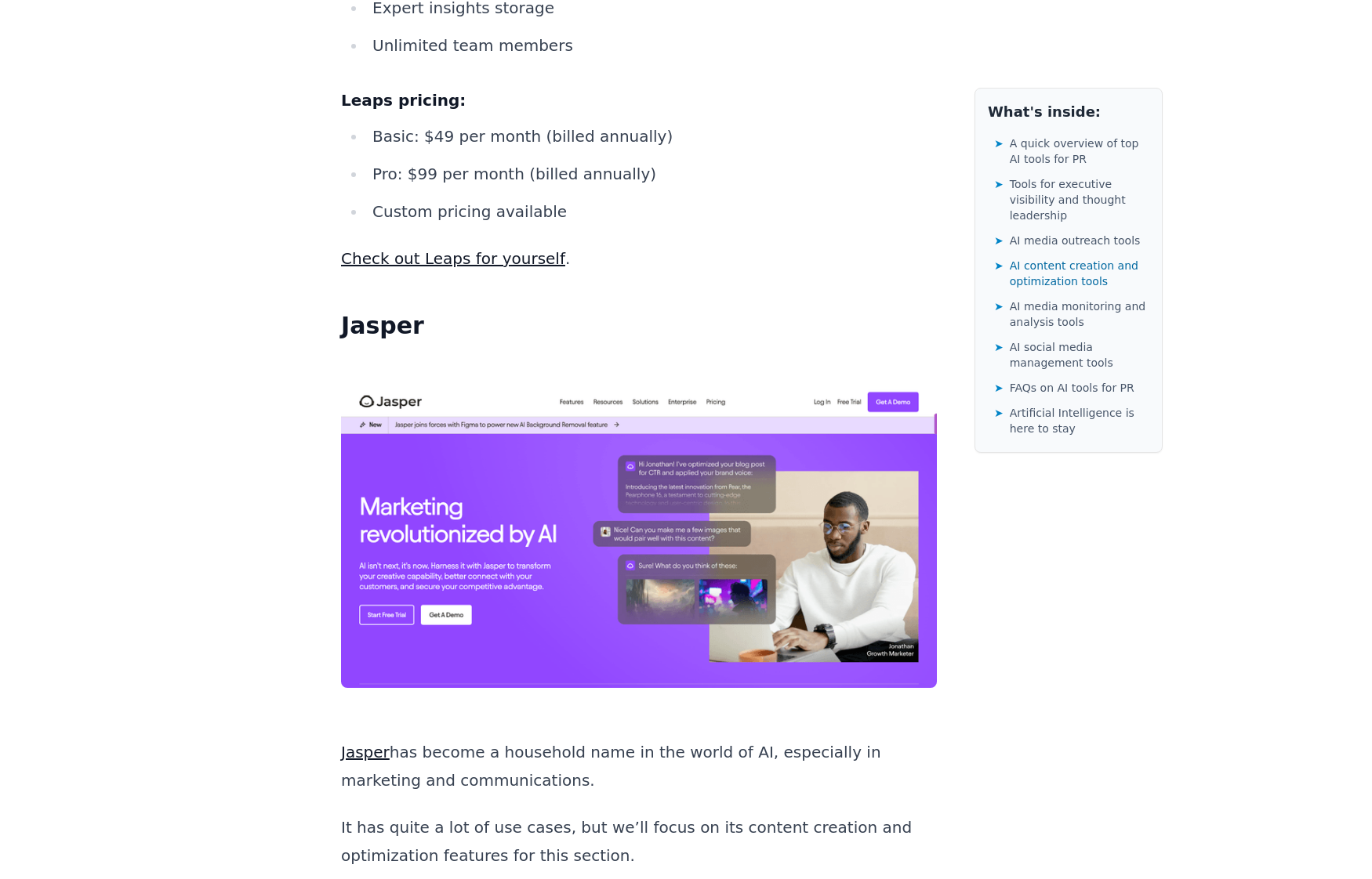 The image size is (1372, 879). I want to click on a: ➤AI media outreach tools, so click(1071, 241).